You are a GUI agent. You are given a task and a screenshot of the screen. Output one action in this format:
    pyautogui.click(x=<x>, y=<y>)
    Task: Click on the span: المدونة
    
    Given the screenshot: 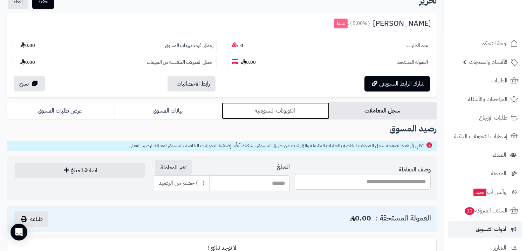 What is the action you would take?
    pyautogui.click(x=499, y=173)
    